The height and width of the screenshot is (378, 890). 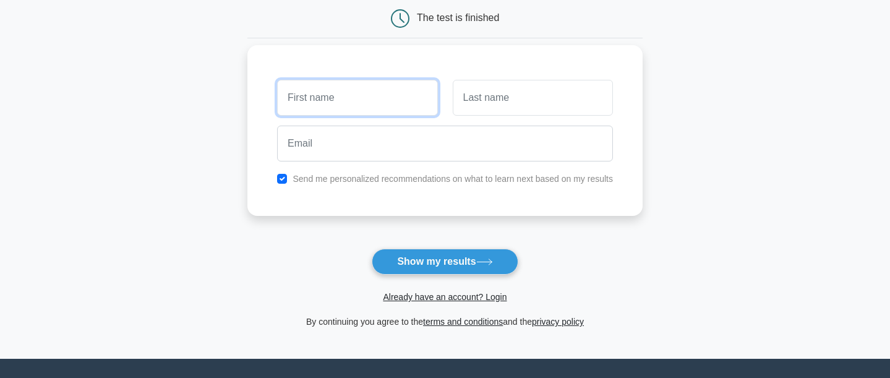 What do you see at coordinates (445, 262) in the screenshot?
I see `button: Show my results` at bounding box center [445, 262].